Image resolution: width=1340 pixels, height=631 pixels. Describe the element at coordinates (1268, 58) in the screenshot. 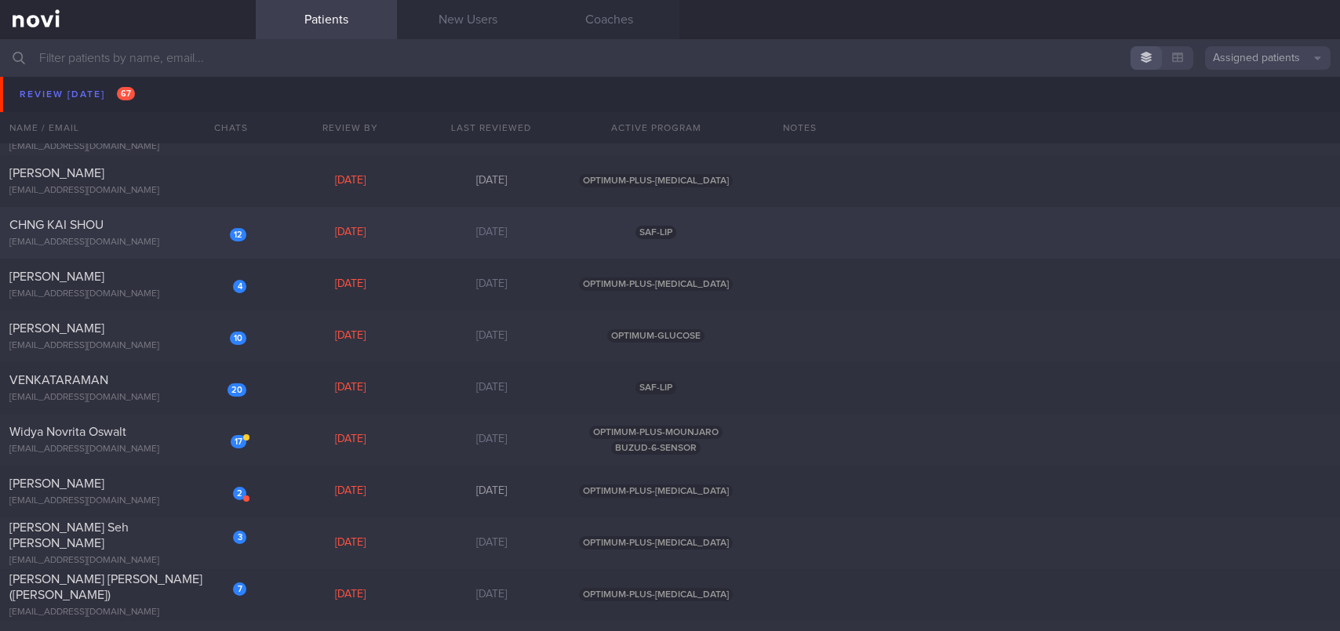

I see `button: Assigned patients` at that location.